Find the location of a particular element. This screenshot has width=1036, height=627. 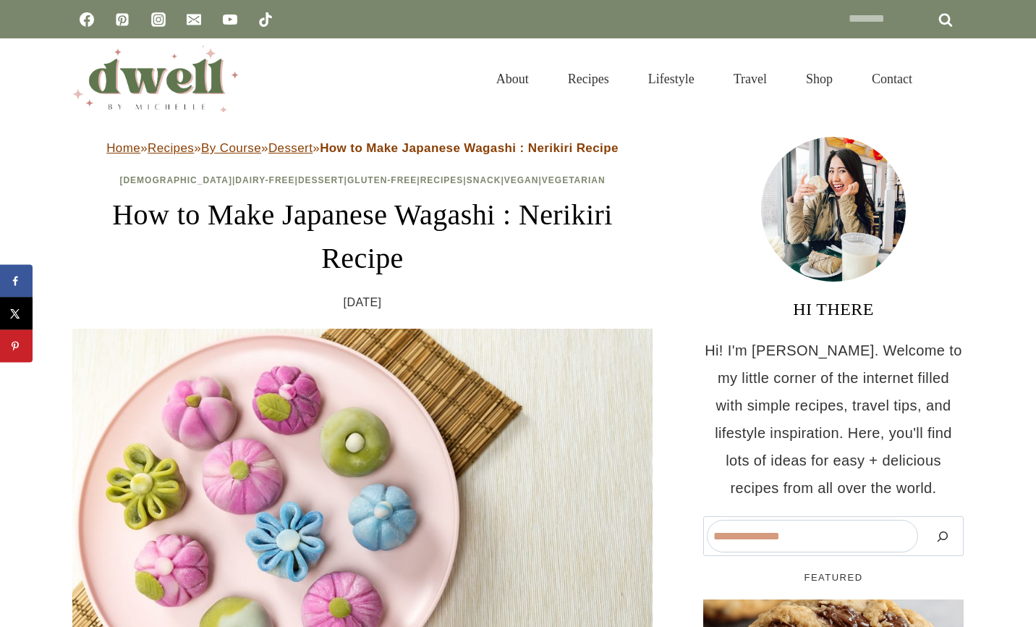

a: Vegetarian is located at coordinates (574, 180).